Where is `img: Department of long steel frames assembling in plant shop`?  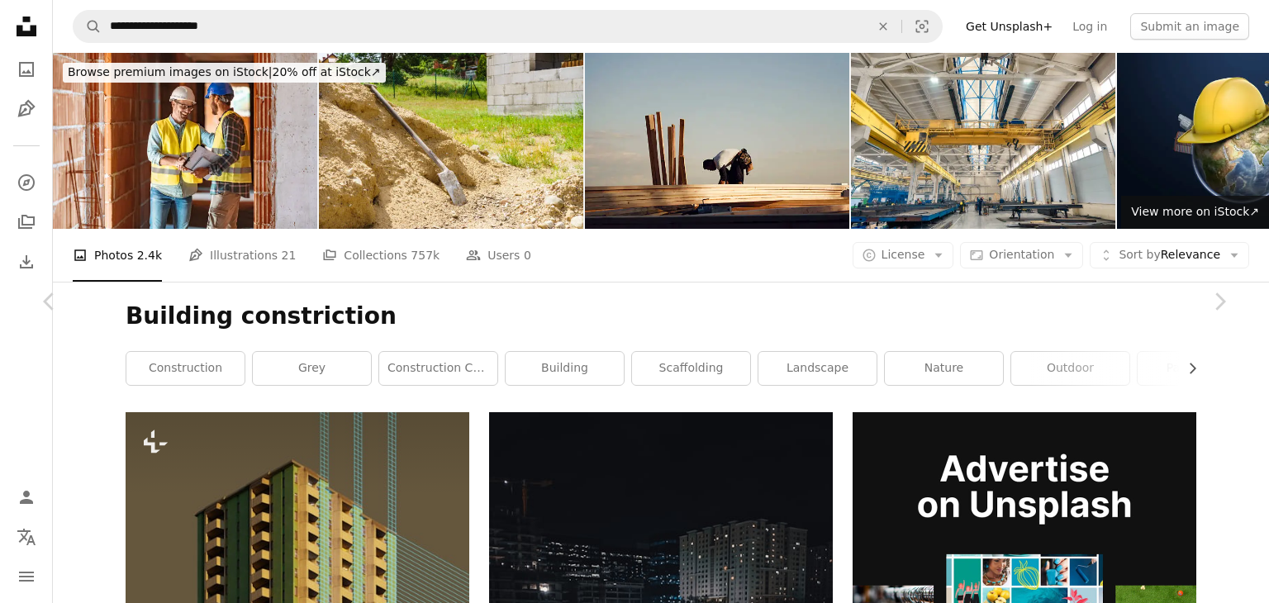
img: Department of long steel frames assembling in plant shop is located at coordinates (983, 140).